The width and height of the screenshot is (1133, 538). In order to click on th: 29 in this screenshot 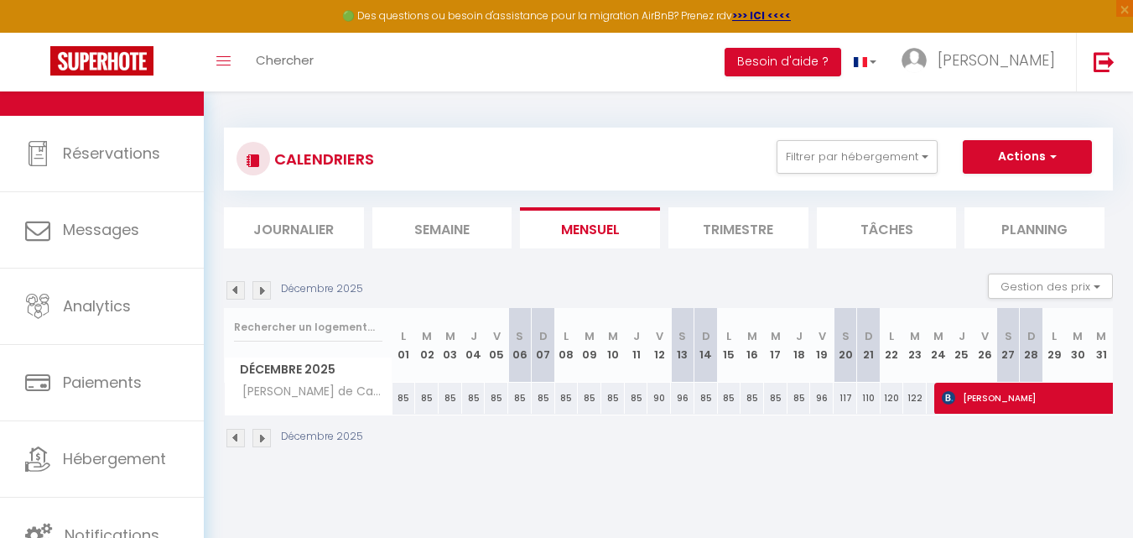, I will do `click(1055, 345)`.